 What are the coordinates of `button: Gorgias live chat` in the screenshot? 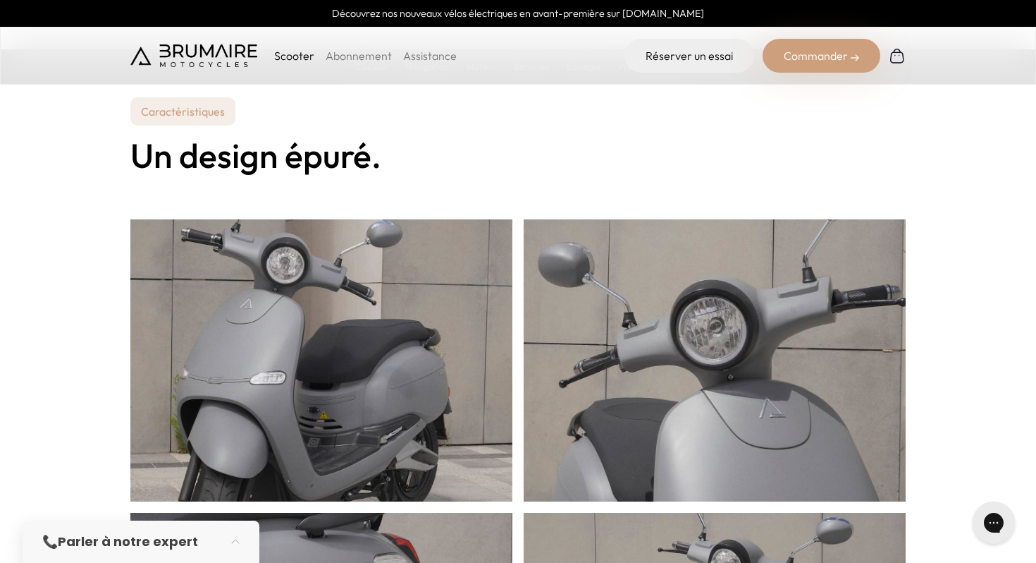 It's located at (28, 26).